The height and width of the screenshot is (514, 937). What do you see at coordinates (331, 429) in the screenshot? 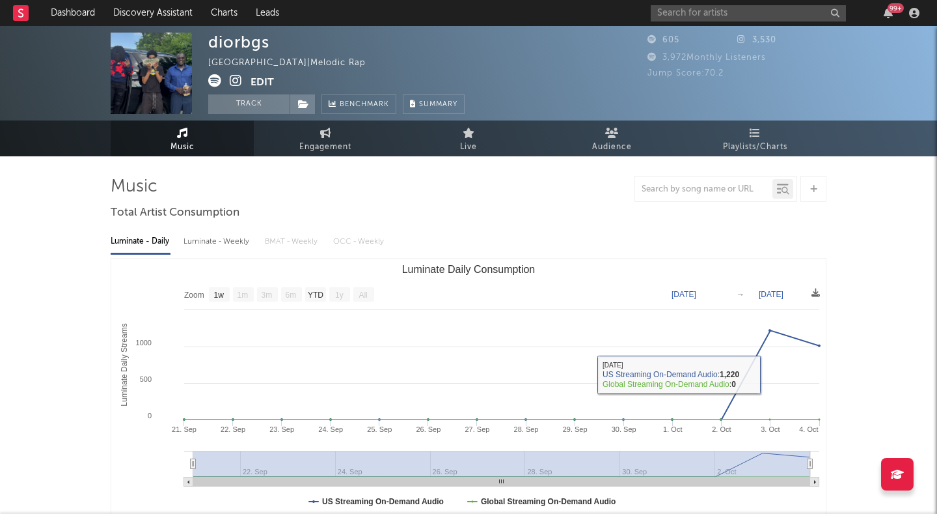
I see `text: 24. Sep` at bounding box center [331, 429].